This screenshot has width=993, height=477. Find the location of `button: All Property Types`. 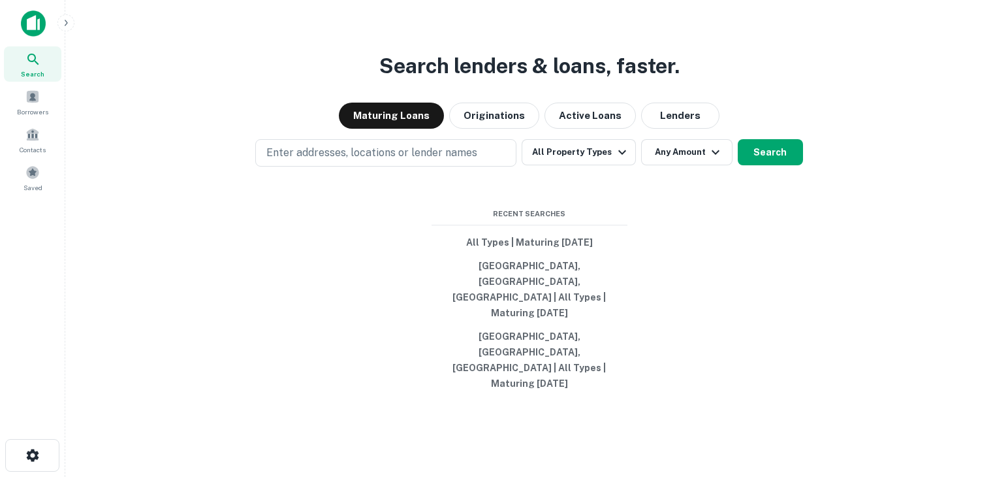

button: All Property Types is located at coordinates (578, 152).